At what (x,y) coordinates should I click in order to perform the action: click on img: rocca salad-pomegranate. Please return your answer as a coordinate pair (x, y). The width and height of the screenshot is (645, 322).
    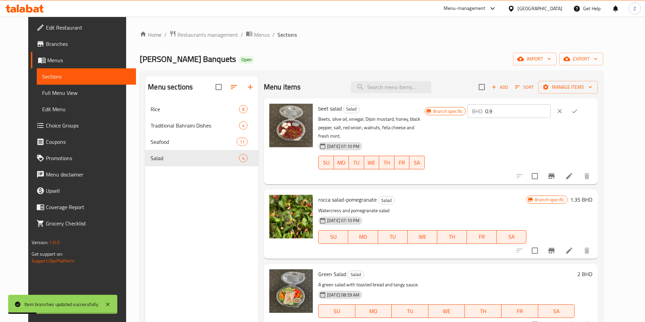
    Looking at the image, I should click on (291, 216).